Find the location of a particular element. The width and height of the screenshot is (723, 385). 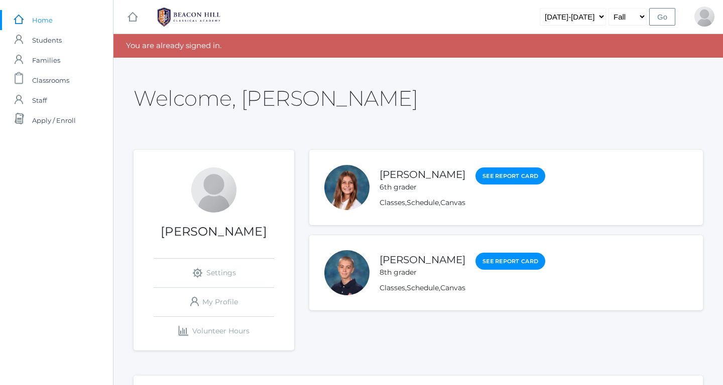

a: My Profile is located at coordinates (214, 302).